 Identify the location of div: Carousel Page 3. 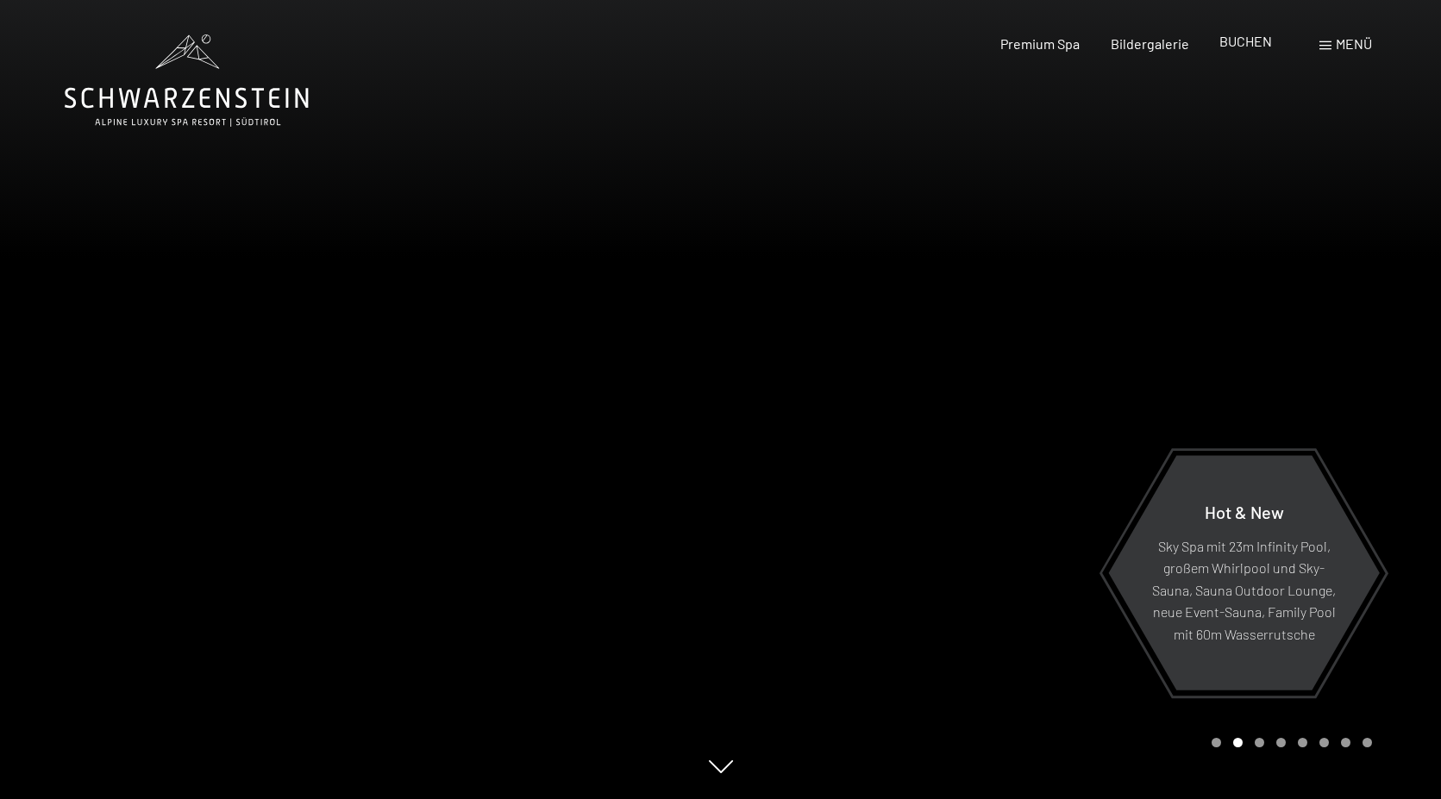
(1259, 743).